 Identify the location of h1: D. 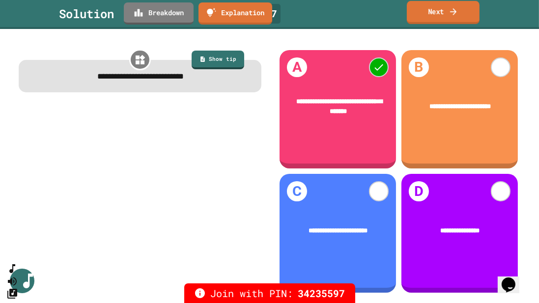
(418, 191).